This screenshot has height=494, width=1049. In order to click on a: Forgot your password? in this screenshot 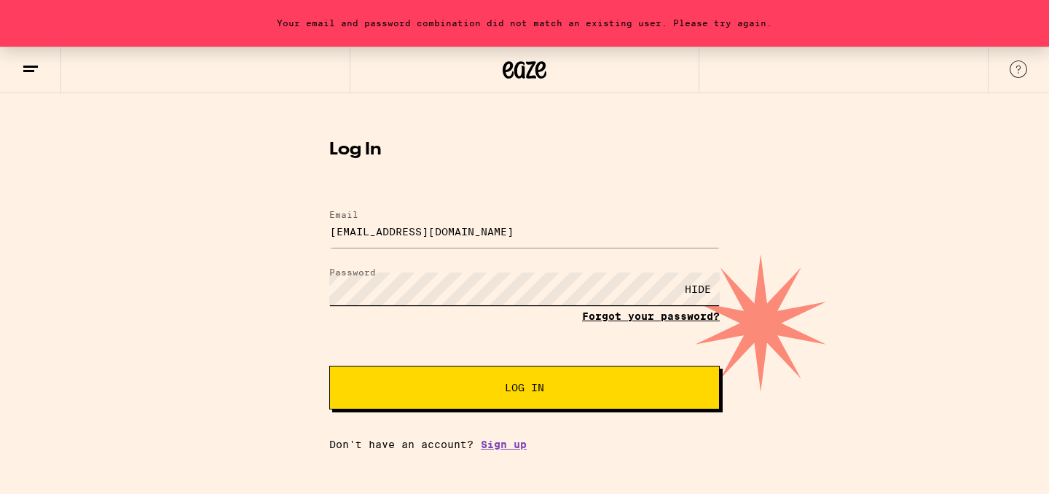, I will do `click(651, 316)`.